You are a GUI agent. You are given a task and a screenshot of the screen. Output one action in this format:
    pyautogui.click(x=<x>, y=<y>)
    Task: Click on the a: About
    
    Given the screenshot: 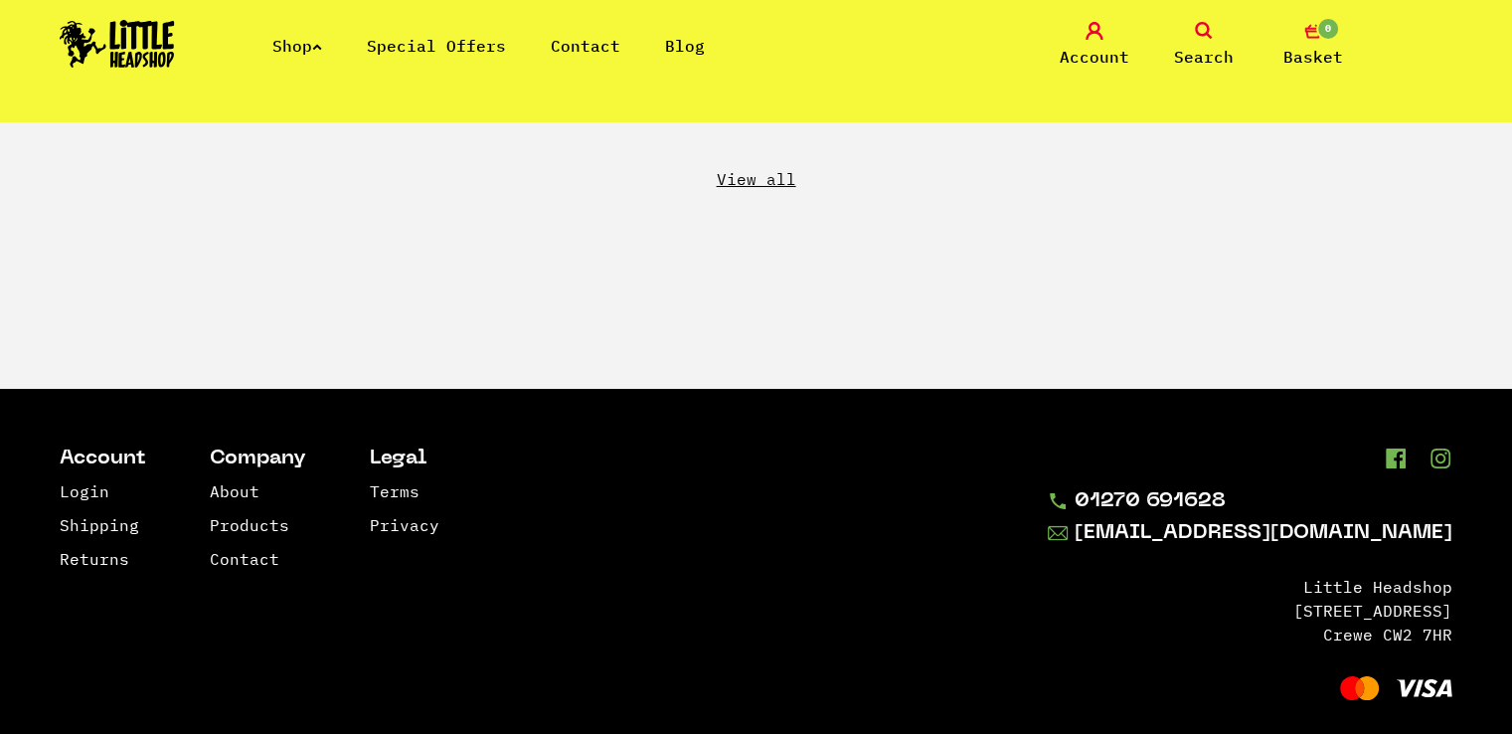 What is the action you would take?
    pyautogui.click(x=235, y=491)
    